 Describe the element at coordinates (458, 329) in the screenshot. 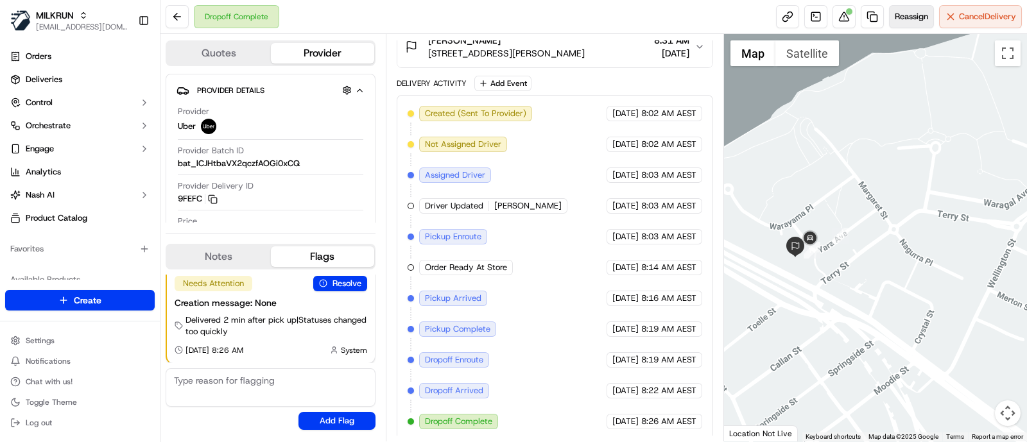

I see `span: Pickup Complete` at that location.